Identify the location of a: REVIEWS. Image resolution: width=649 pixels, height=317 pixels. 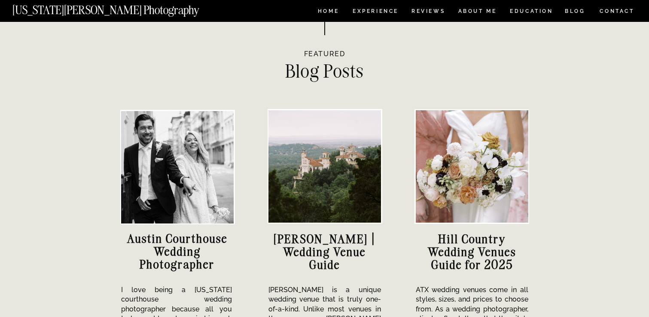
(427, 12).